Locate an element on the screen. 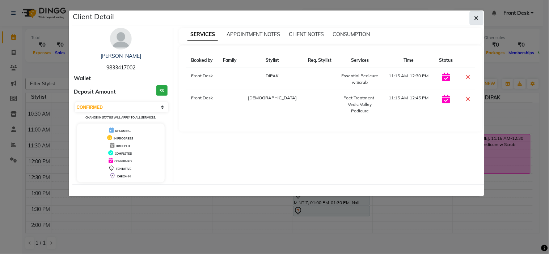  img: avatar is located at coordinates (121, 39).